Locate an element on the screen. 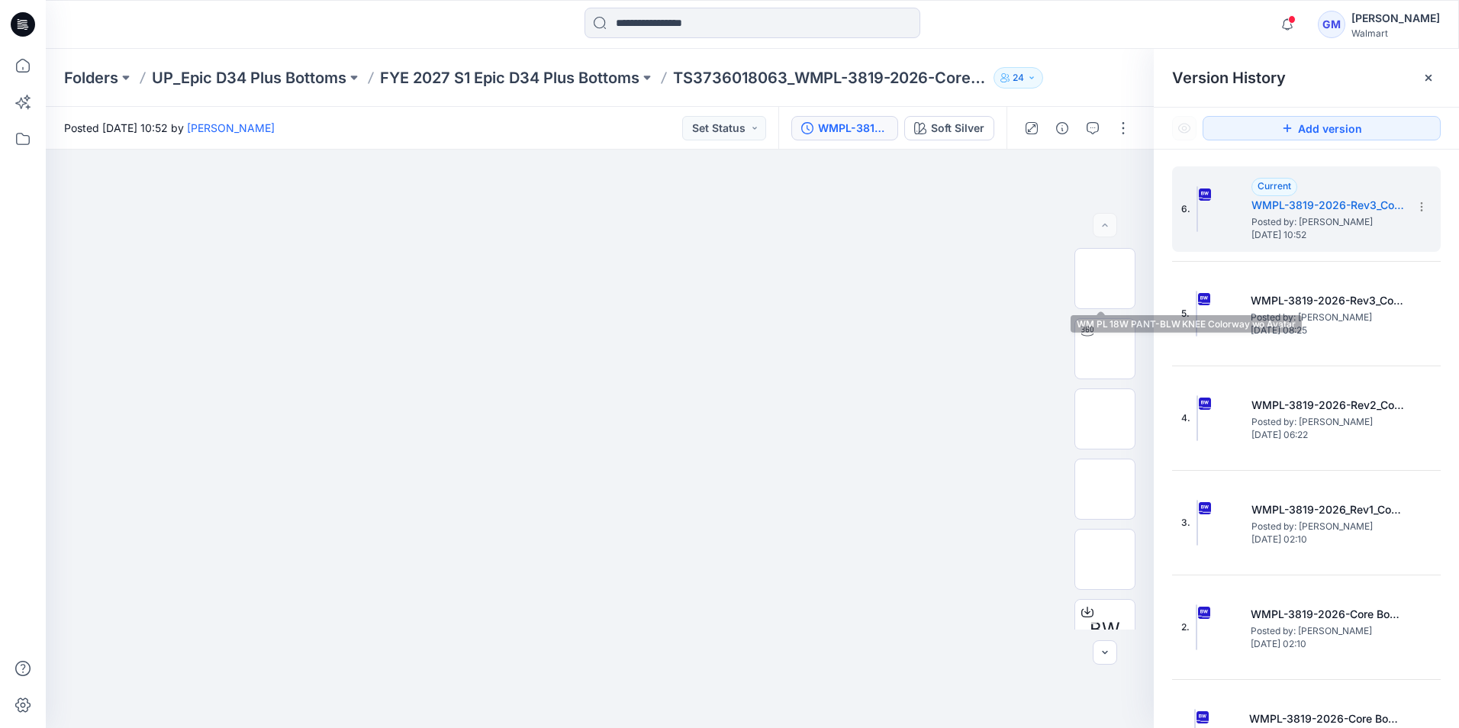 This screenshot has height=728, width=1459. h5: WMPL-3819-2026-Core Bootcut Jegging_Full Colorway is located at coordinates (1327, 614).